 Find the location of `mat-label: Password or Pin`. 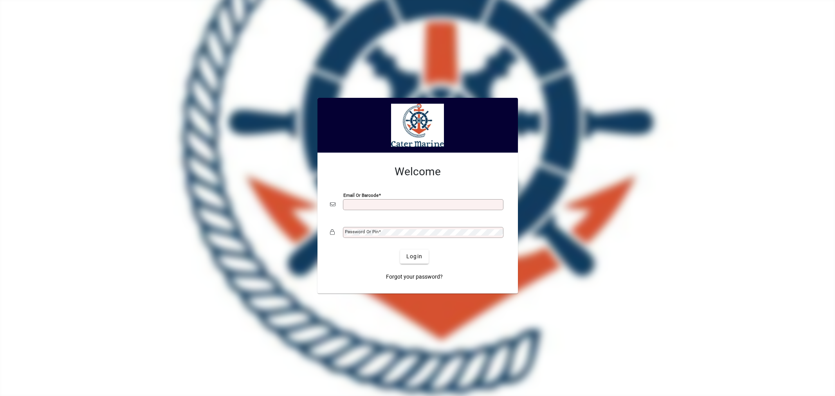

mat-label: Password or Pin is located at coordinates (362, 232).